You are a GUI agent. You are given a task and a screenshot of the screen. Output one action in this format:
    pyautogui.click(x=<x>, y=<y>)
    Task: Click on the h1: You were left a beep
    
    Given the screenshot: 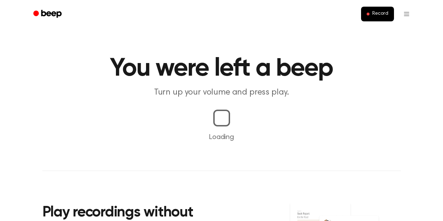 What is the action you would take?
    pyautogui.click(x=222, y=69)
    